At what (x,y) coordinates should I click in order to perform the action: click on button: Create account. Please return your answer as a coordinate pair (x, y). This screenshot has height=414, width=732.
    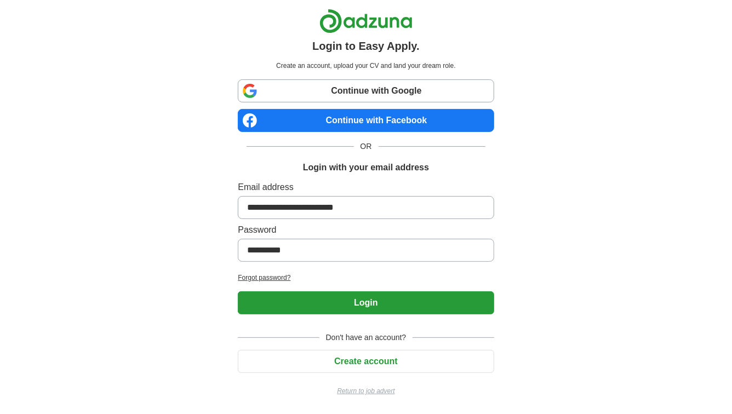
    Looking at the image, I should click on (365, 362).